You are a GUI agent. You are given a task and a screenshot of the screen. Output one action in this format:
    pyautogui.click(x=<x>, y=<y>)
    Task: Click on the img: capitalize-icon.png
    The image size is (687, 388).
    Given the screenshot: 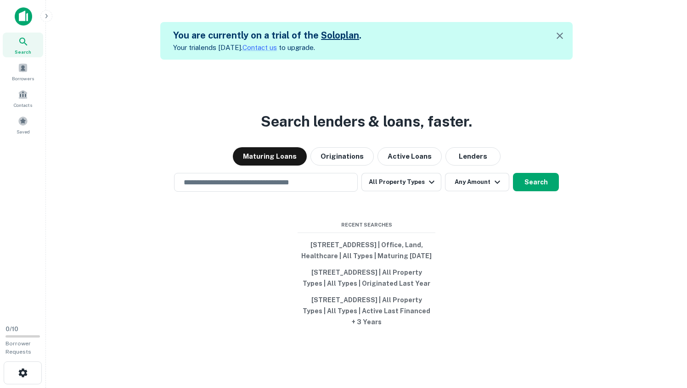 What is the action you would take?
    pyautogui.click(x=23, y=17)
    